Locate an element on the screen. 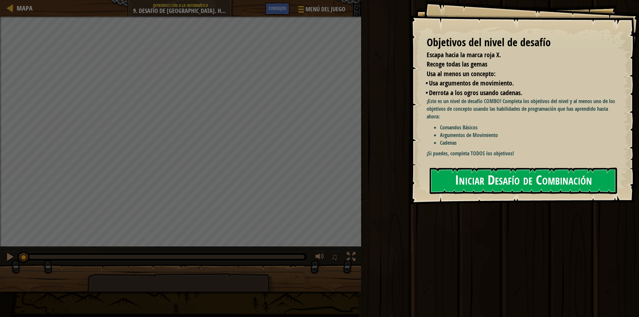 The height and width of the screenshot is (317, 639). a: Mapa is located at coordinates (23, 8).